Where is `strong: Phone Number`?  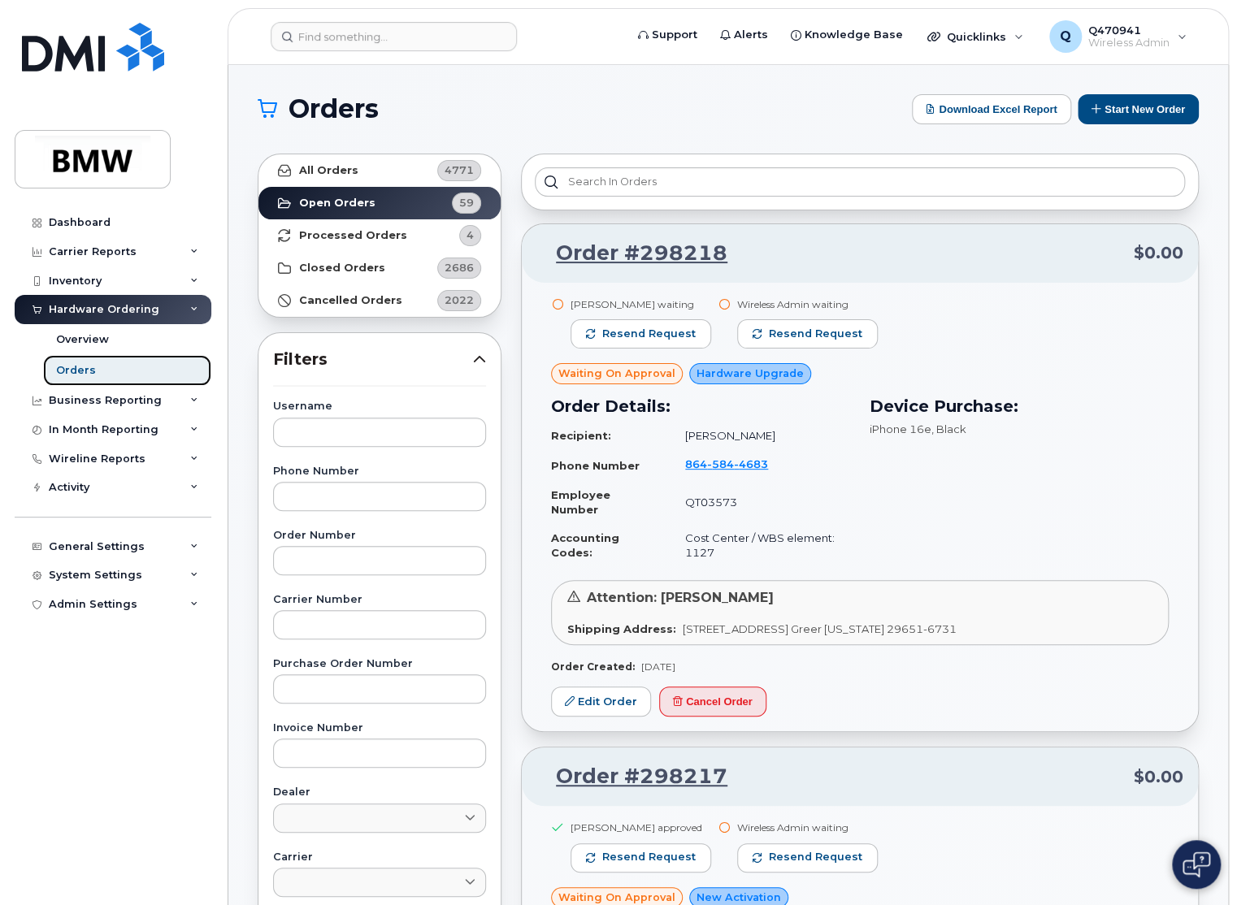
strong: Phone Number is located at coordinates (595, 466).